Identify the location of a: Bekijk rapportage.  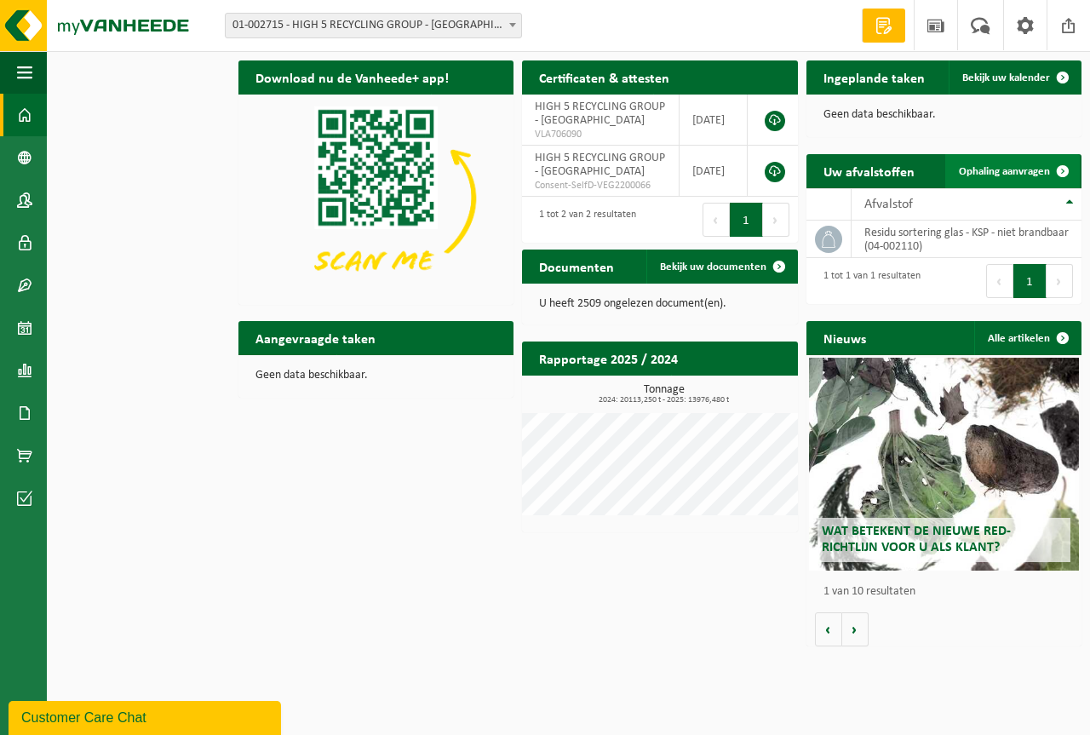
(733, 392).